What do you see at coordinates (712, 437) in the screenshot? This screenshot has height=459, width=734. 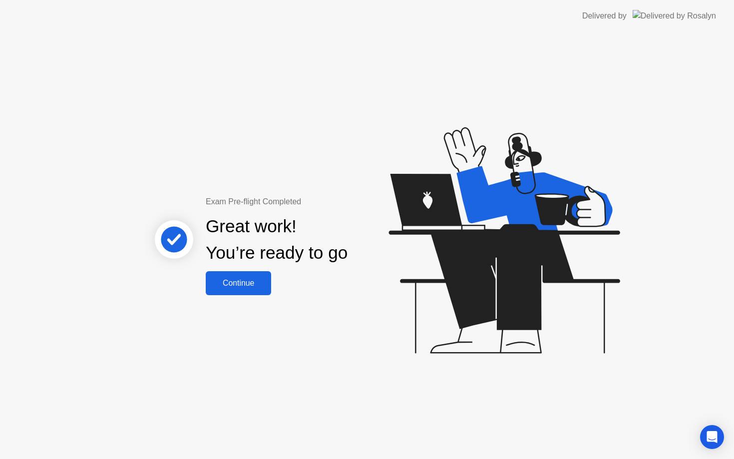 I see `div: Open Intercom Messenger` at bounding box center [712, 437].